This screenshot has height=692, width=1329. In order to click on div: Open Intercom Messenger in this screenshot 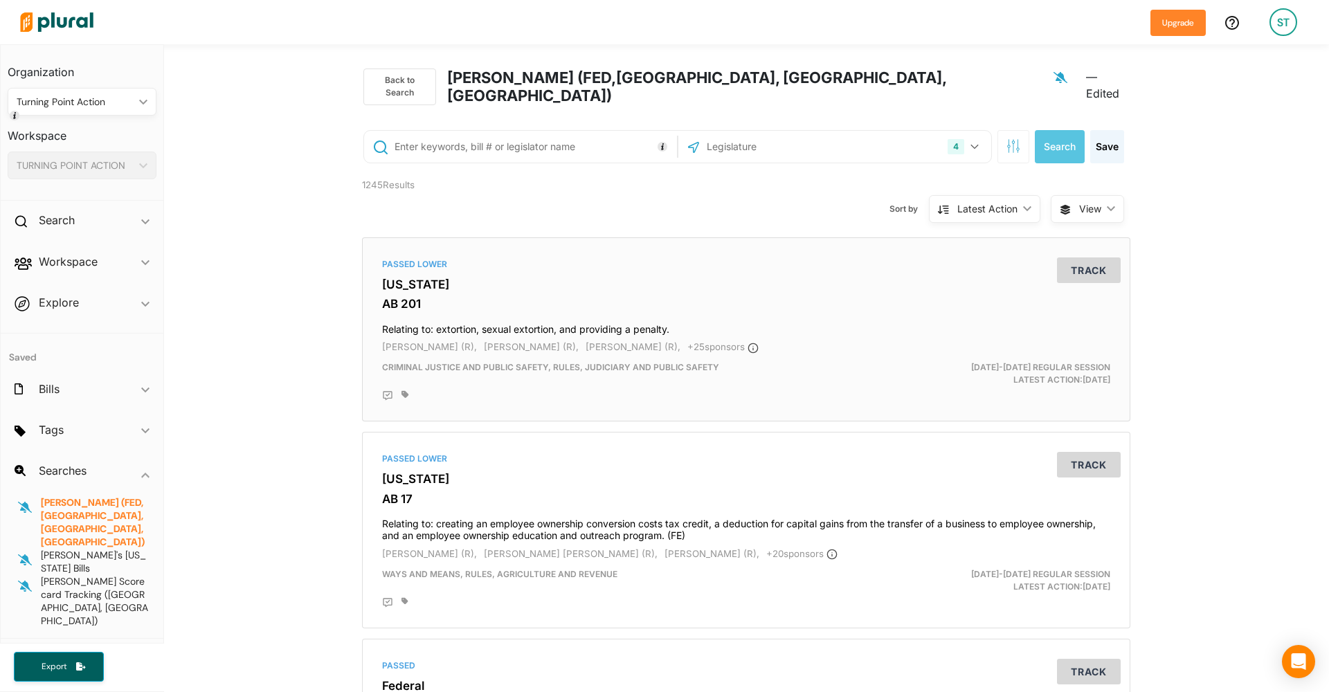, I will do `click(1298, 662)`.